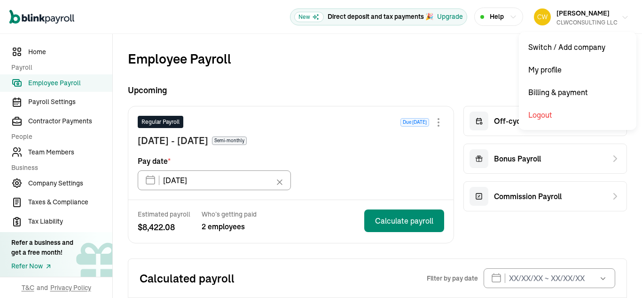 Image resolution: width=642 pixels, height=298 pixels. I want to click on div: Billing & payment, so click(578, 92).